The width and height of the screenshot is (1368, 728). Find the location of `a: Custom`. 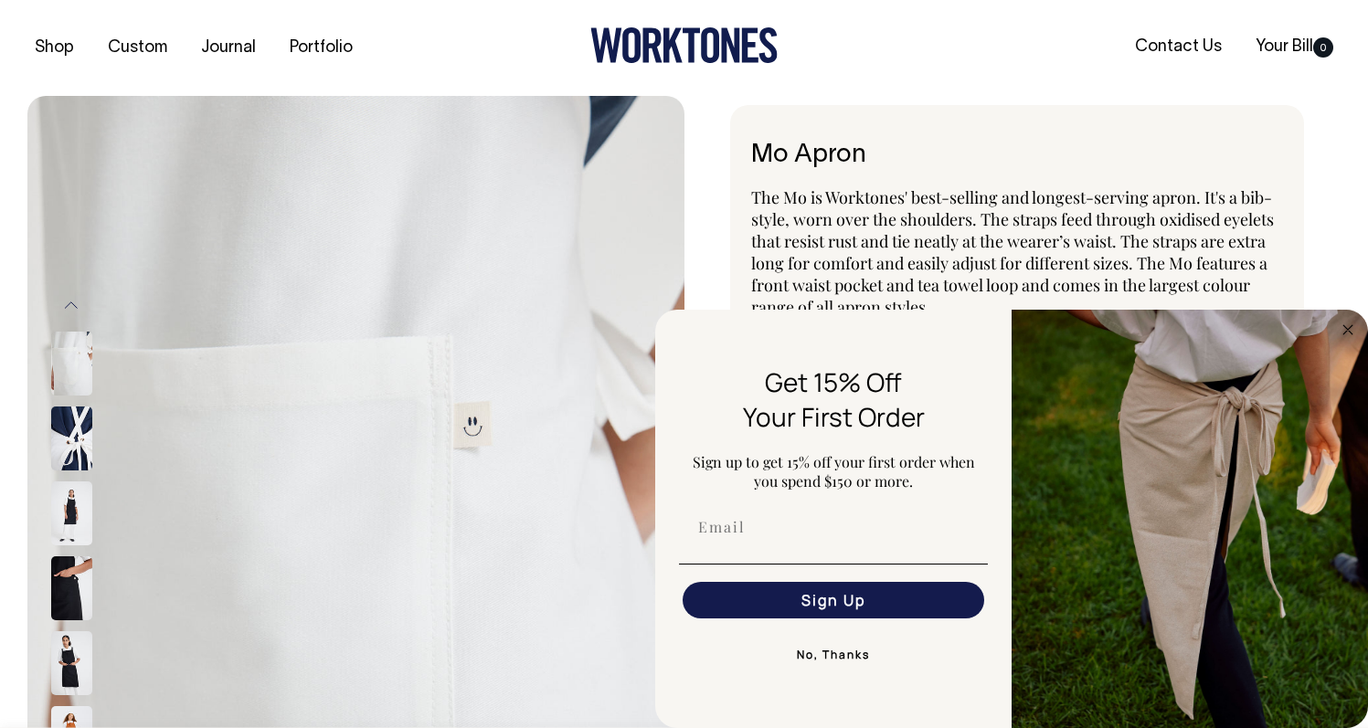

a: Custom is located at coordinates (137, 48).